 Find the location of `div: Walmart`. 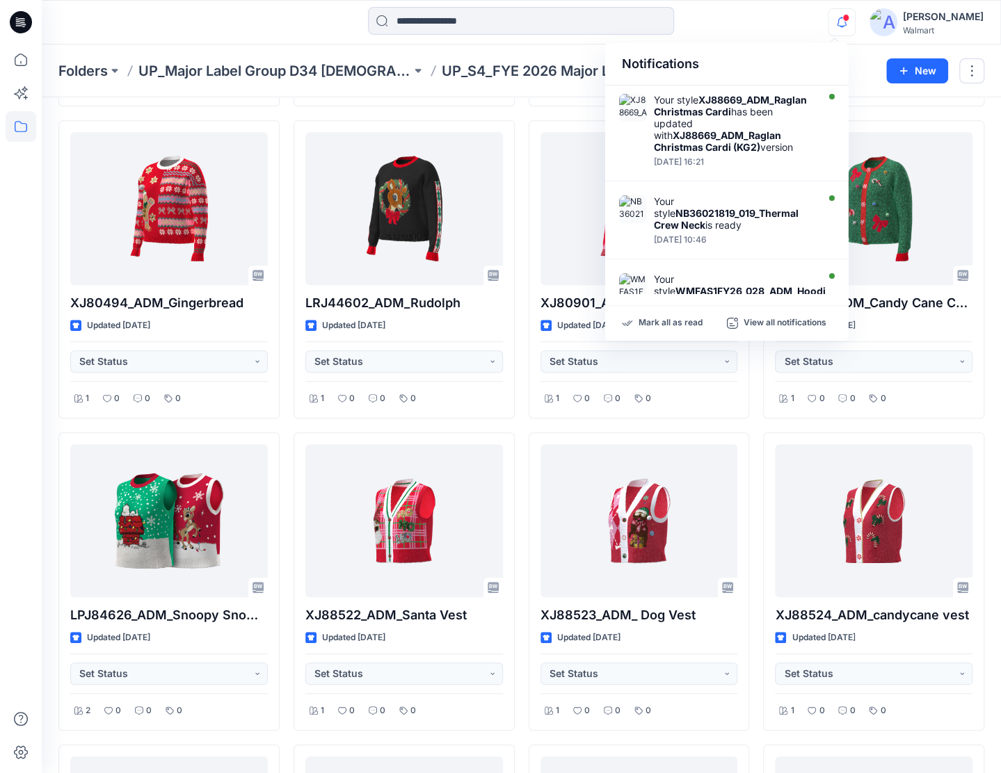

div: Walmart is located at coordinates (943, 30).